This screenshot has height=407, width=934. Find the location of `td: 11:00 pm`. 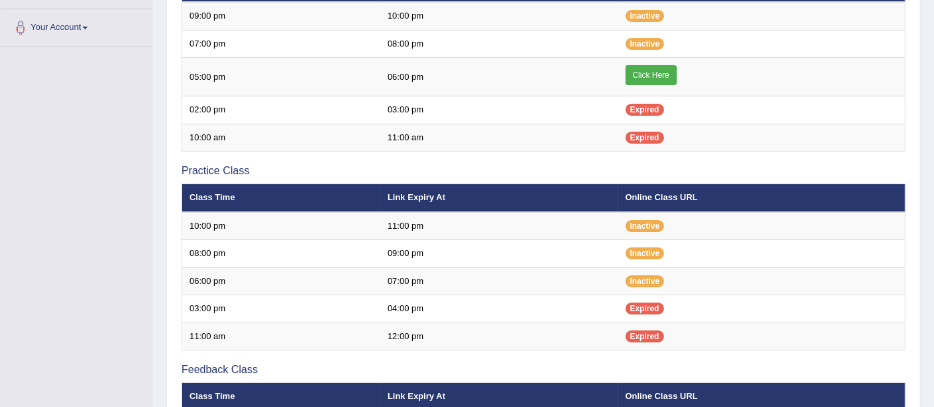

td: 11:00 pm is located at coordinates (499, 226).